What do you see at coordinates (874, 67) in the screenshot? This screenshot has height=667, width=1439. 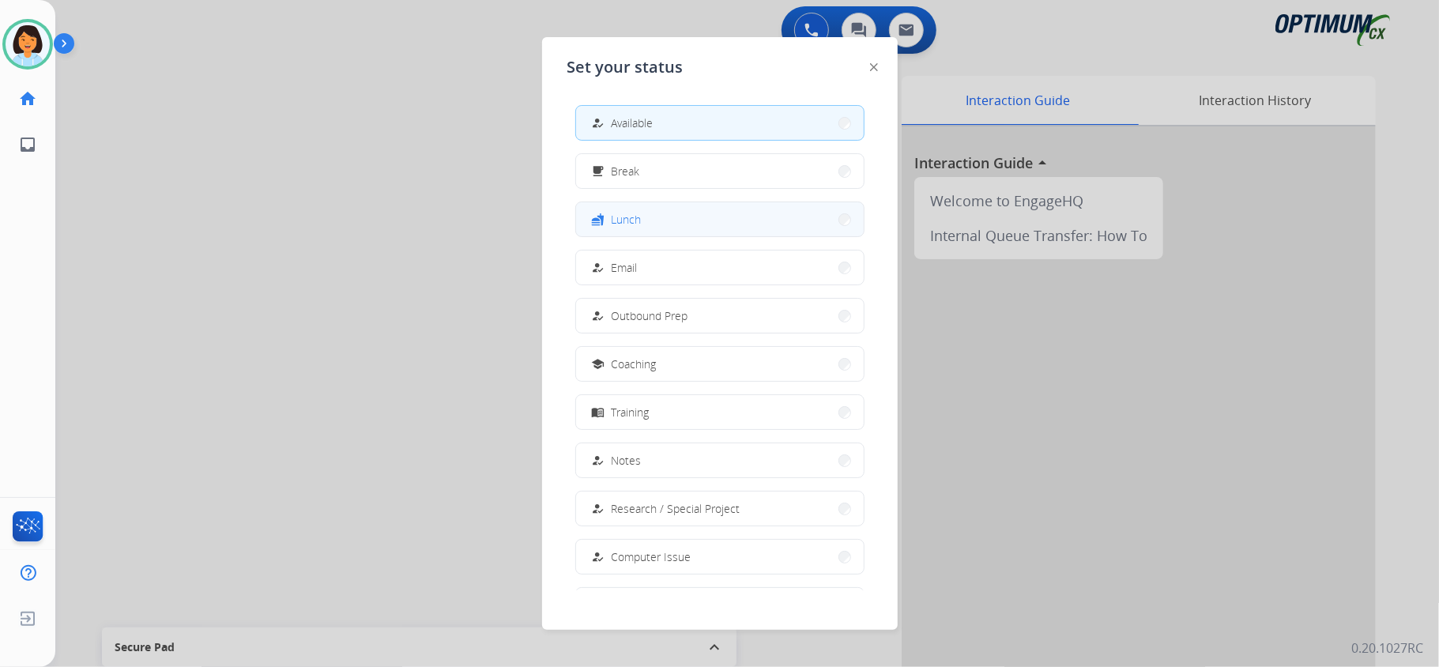 I see `img: close-button` at bounding box center [874, 67].